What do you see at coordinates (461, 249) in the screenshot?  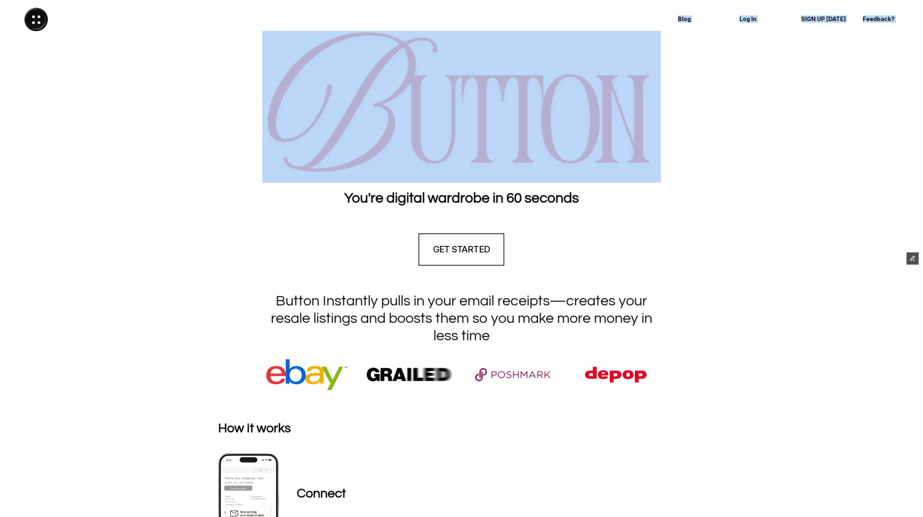 I see `h4: GET STARTED` at bounding box center [461, 249].